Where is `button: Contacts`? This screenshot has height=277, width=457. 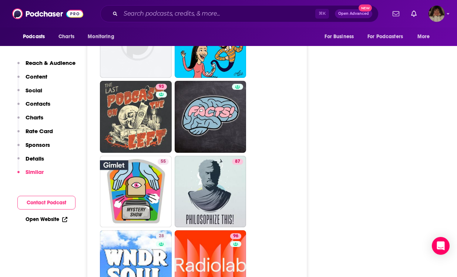 button: Contacts is located at coordinates (34, 107).